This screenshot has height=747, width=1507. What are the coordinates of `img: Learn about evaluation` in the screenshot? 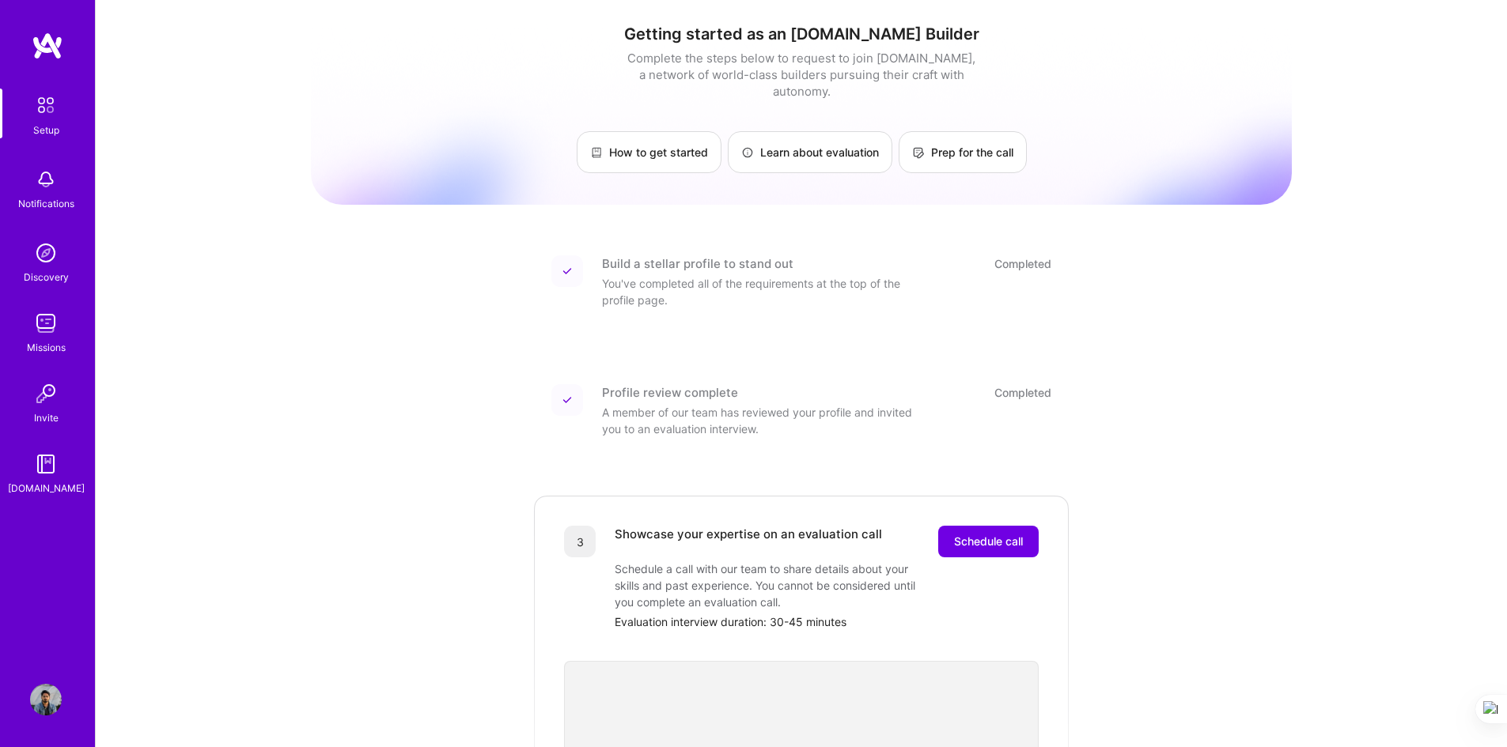 It's located at (747, 153).